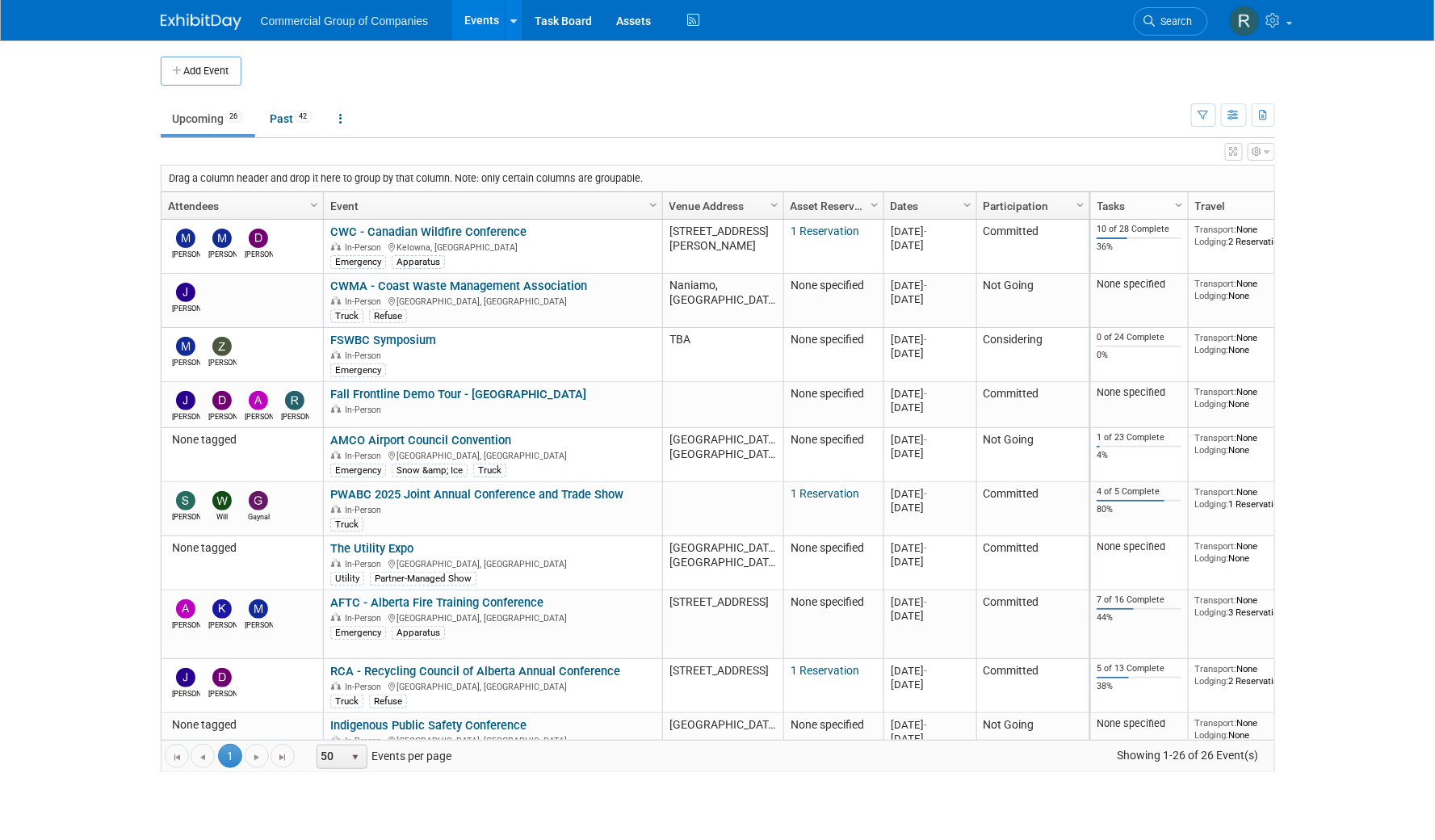 The height and width of the screenshot is (840, 1435). Describe the element at coordinates (1253, 606) in the screenshot. I see `div: None 3 Reservations` at that location.